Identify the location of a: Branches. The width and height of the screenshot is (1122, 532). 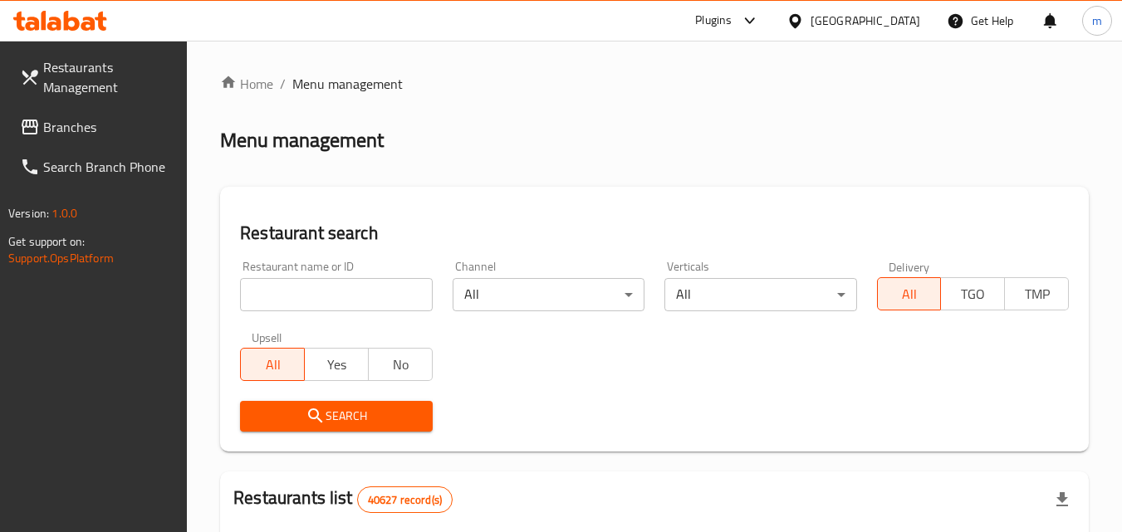
(97, 127).